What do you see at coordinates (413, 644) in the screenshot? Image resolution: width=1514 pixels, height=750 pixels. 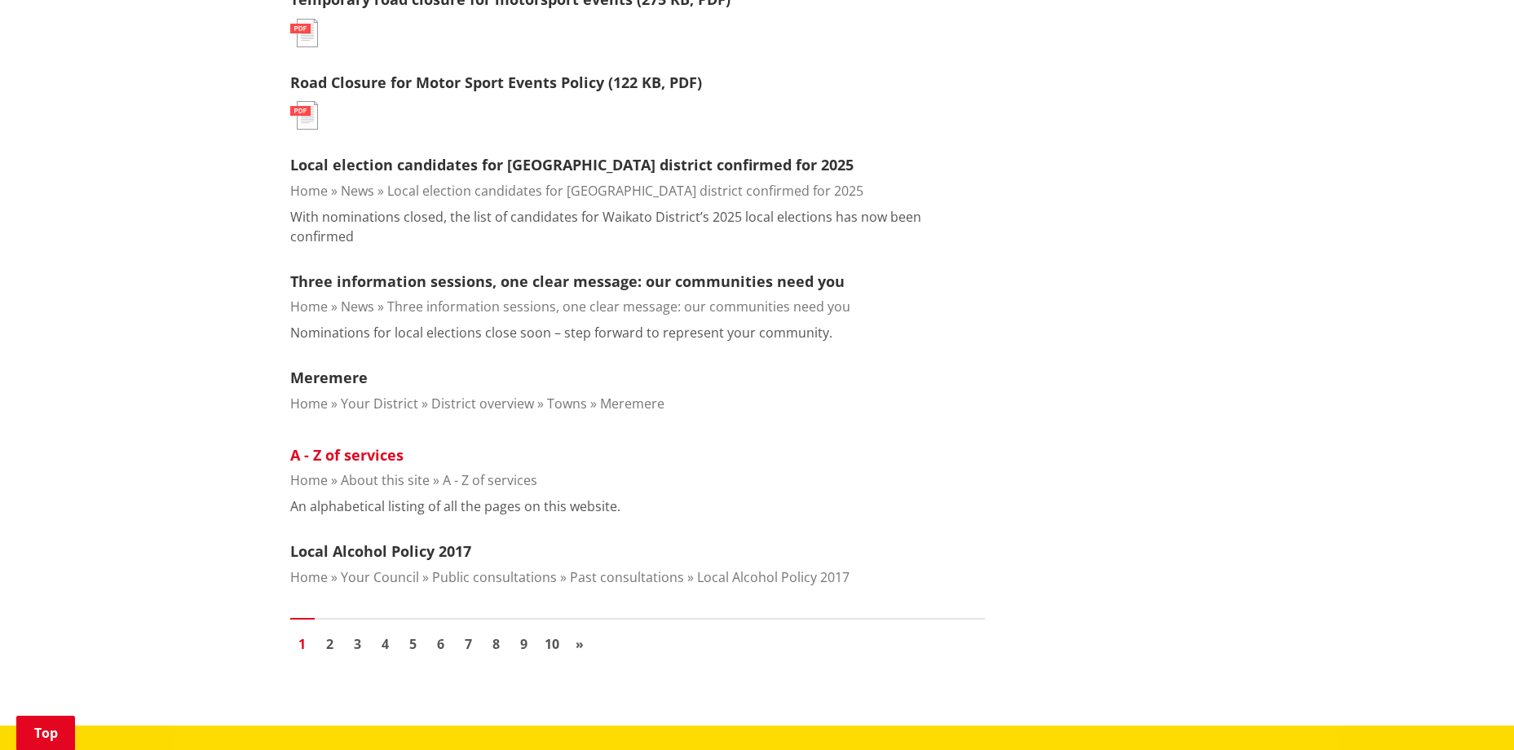 I see `a: Go to page 5` at bounding box center [413, 644].